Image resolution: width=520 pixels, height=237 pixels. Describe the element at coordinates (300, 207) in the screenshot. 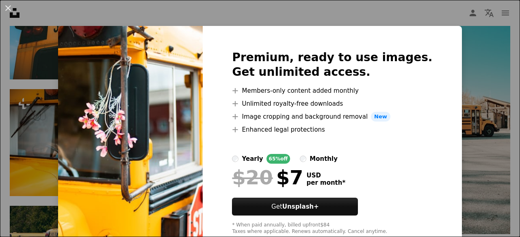

I see `strong: Unsplash+` at that location.